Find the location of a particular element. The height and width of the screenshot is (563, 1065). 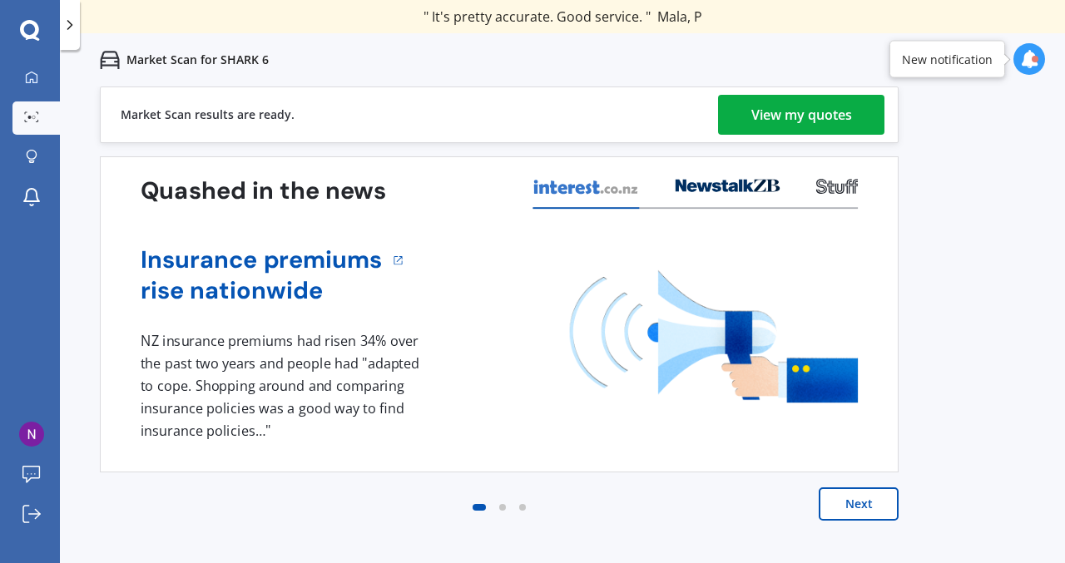

img: ACg8ocLyUc_cKIZmmFWyjfoYhBhxp_GZtfE7CHmmgxhlOvwPkce-Uw=s96-c is located at coordinates (32, 434).